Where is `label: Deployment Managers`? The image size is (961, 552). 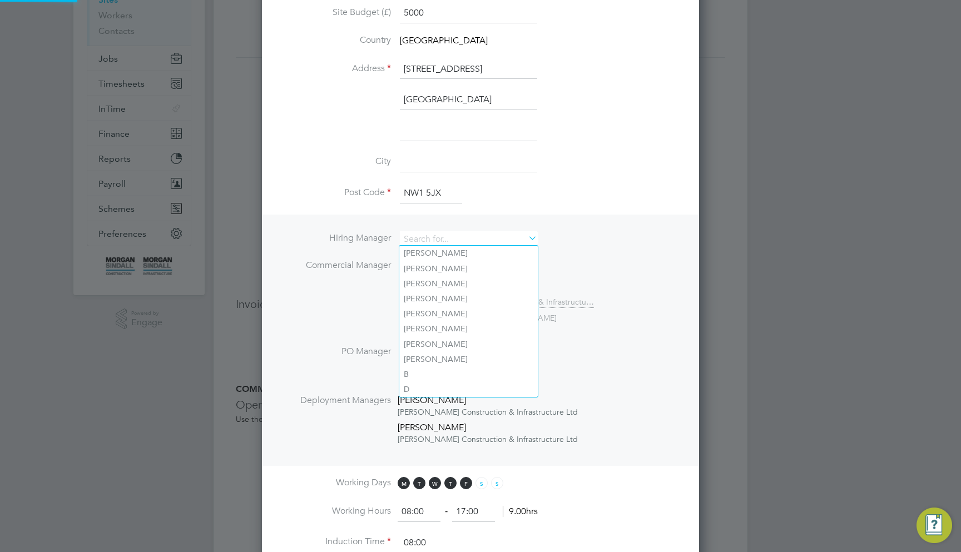
label: Deployment Managers is located at coordinates (336, 401).